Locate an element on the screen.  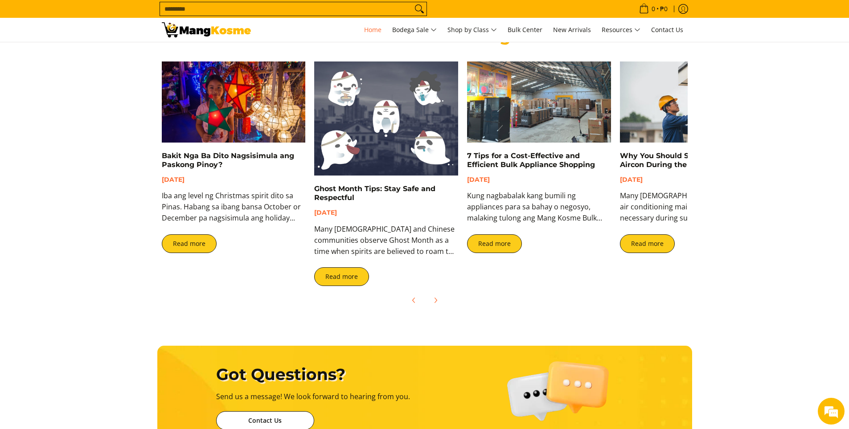
h2: Got Questions? is located at coordinates (336, 374).